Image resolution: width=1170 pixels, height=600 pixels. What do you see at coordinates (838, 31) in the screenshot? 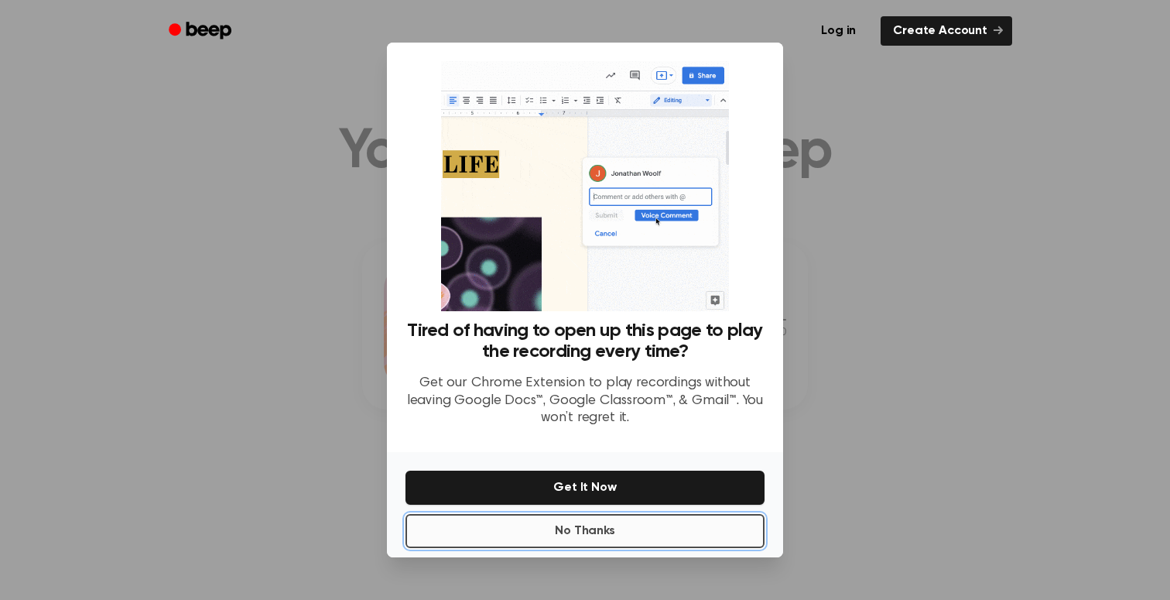
I see `a: Log in` at bounding box center [838, 31].